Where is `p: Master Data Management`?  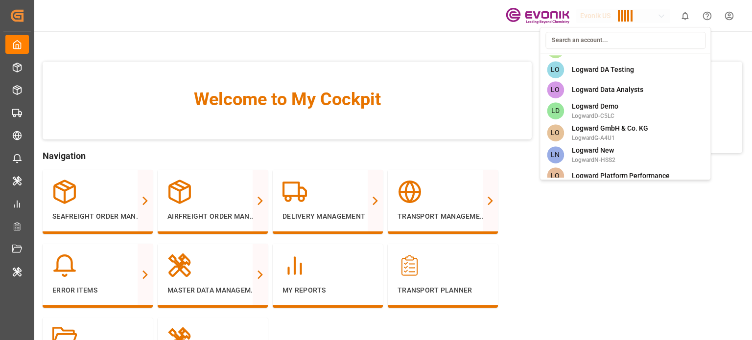
p: Master Data Management is located at coordinates (212, 290).